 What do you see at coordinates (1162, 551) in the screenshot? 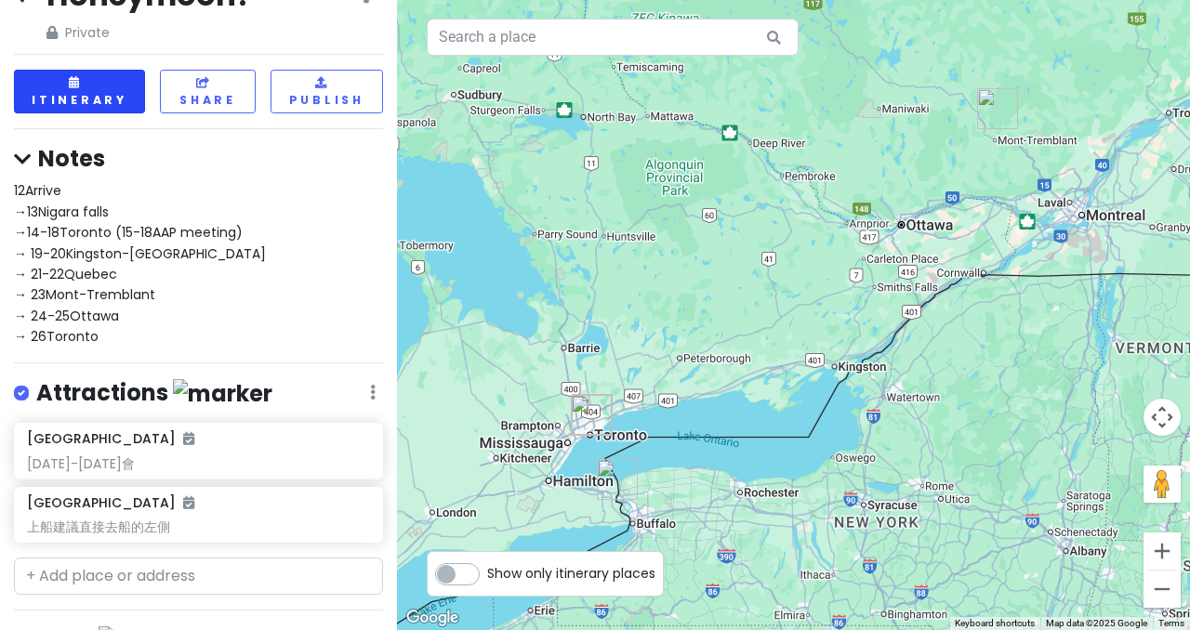
I see `button: Zoom in` at bounding box center [1162, 551].